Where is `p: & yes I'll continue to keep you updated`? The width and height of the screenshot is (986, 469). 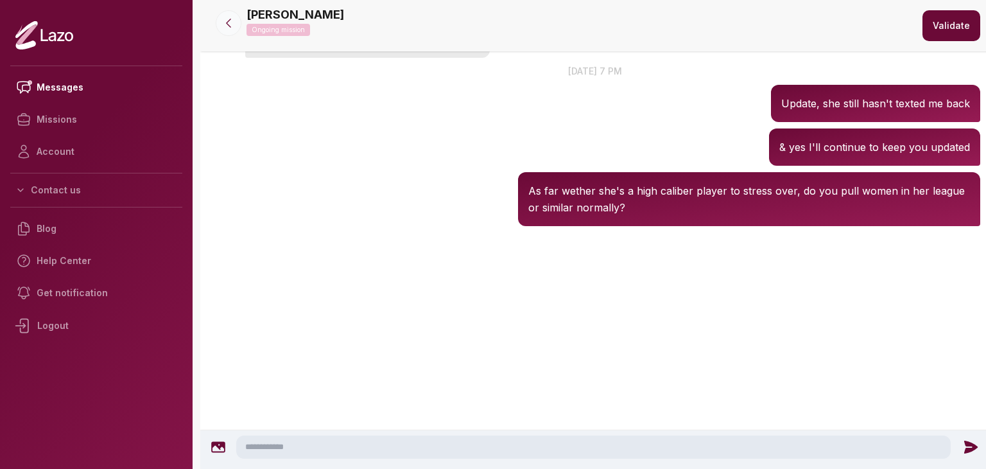 p: & yes I'll continue to keep you updated is located at coordinates (874, 147).